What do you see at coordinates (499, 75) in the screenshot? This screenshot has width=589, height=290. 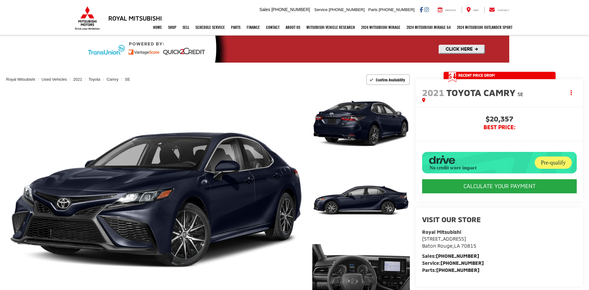 I see `a: Get Price Drop Alert Recent Price Drop!` at bounding box center [499, 75].